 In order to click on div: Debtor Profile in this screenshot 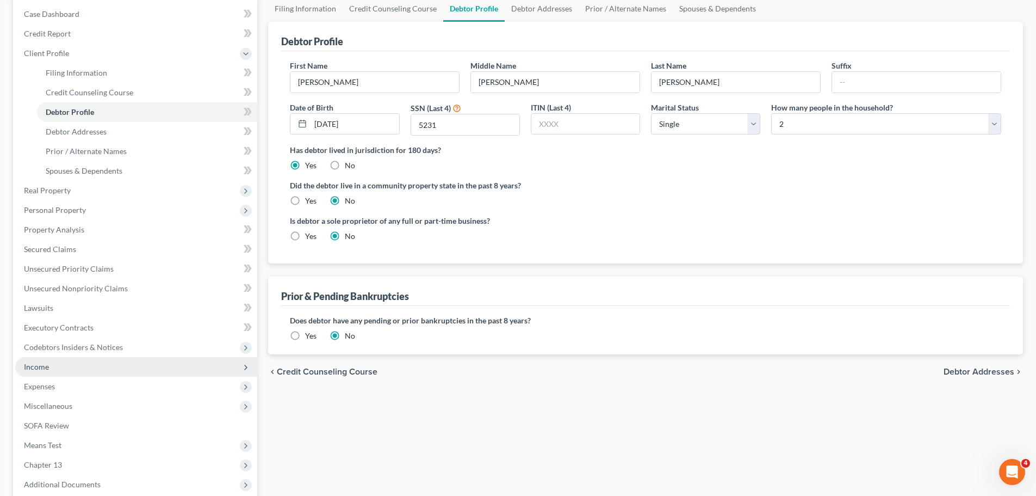, I will do `click(312, 41)`.